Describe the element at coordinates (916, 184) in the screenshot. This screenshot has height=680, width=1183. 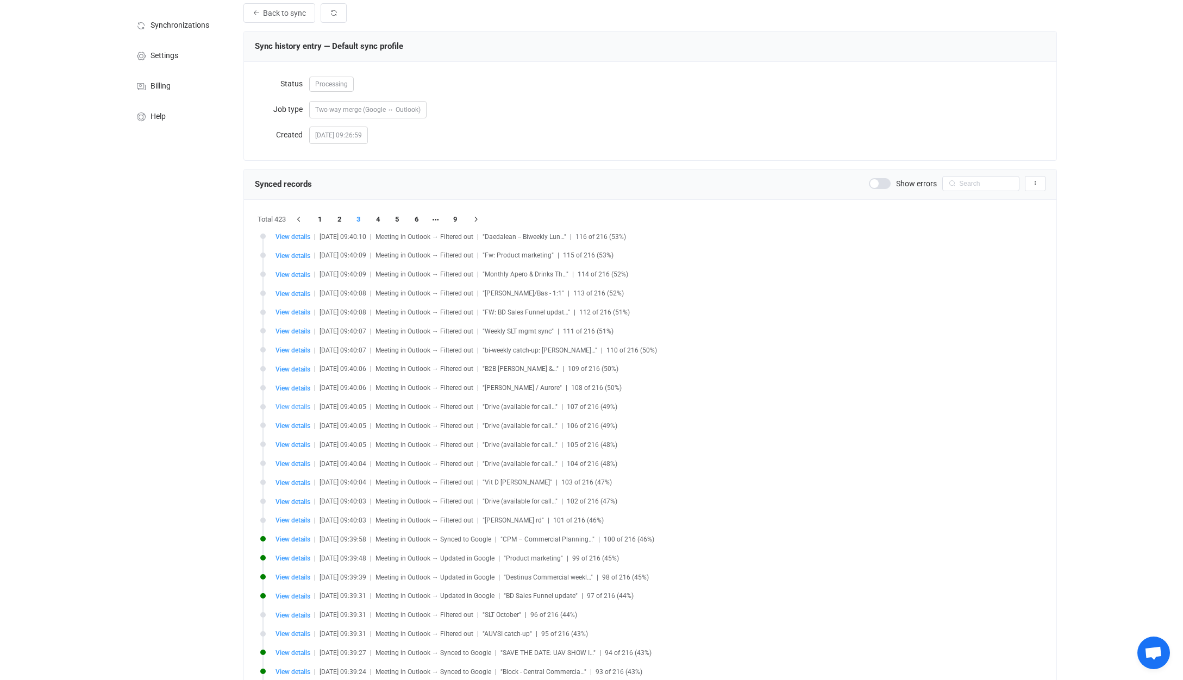
I see `span: Show errors` at that location.